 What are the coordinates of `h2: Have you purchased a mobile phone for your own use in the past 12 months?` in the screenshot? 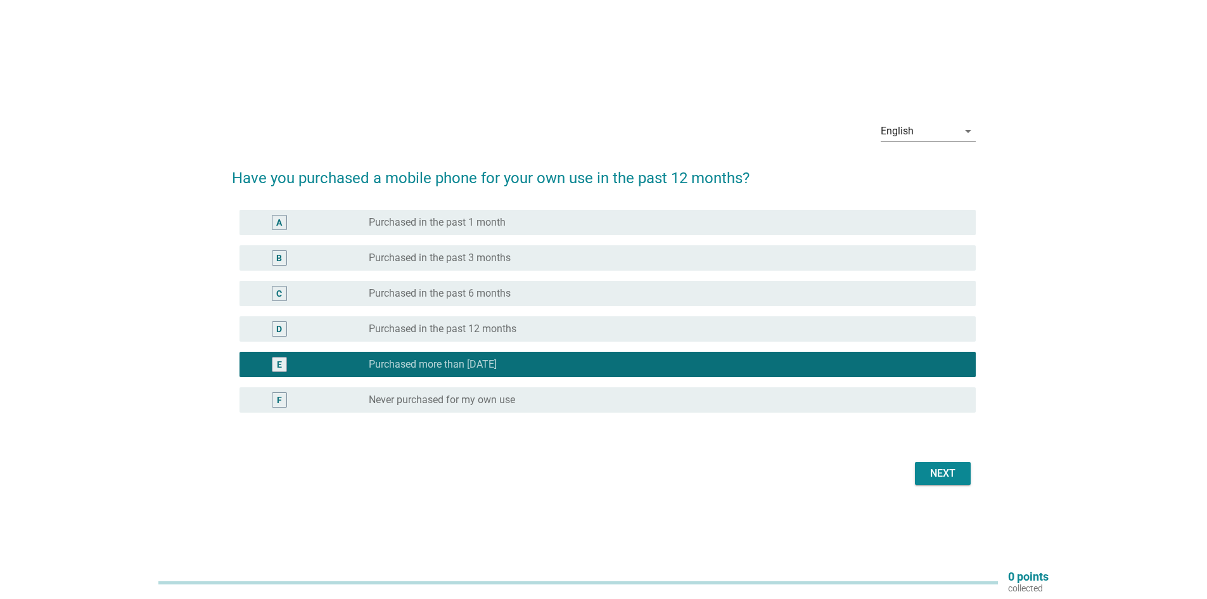 It's located at (604, 172).